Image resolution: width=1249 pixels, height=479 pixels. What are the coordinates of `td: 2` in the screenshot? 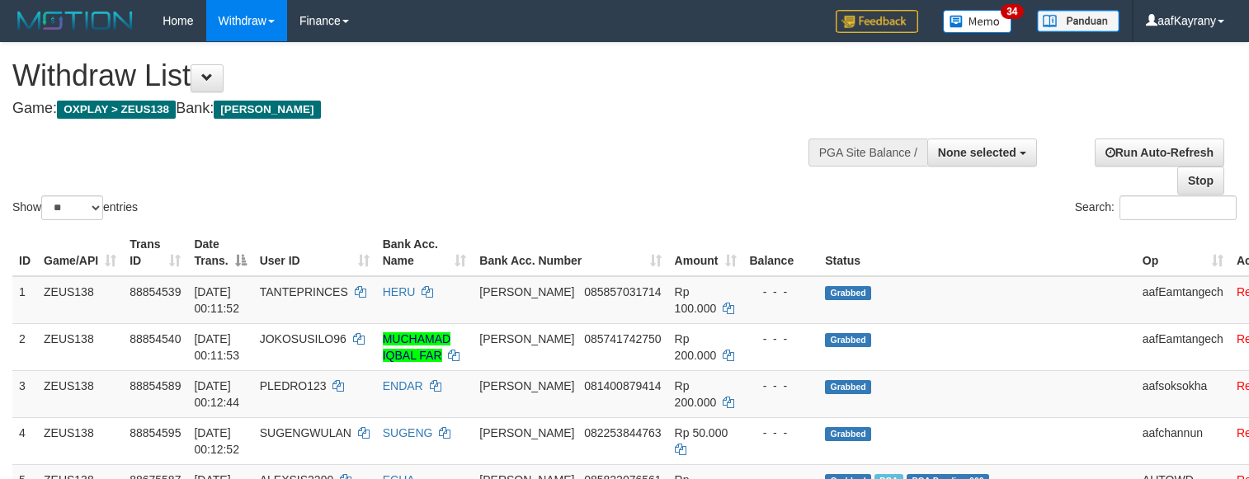 It's located at (25, 346).